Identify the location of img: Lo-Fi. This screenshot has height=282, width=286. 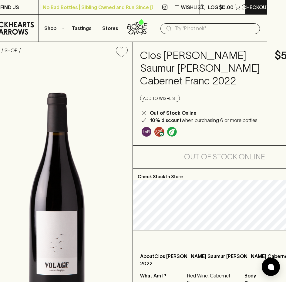
(147, 132).